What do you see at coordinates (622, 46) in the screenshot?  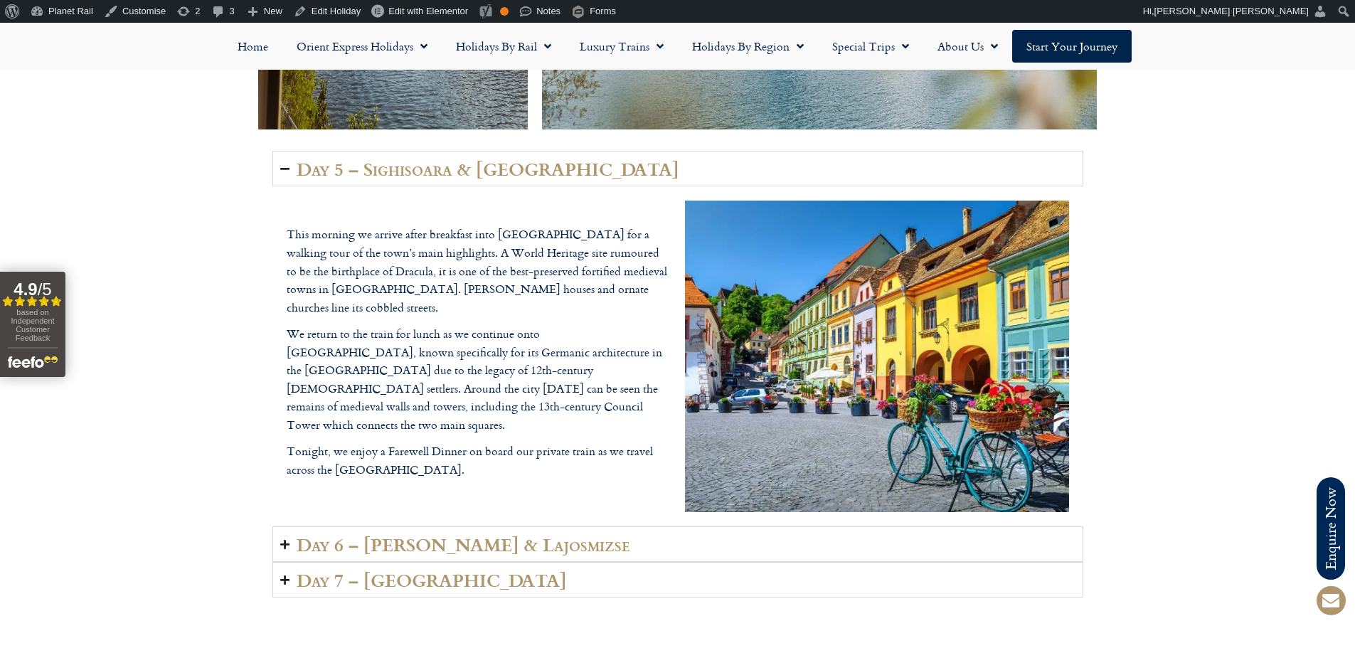 I see `a: Luxury Trains` at bounding box center [622, 46].